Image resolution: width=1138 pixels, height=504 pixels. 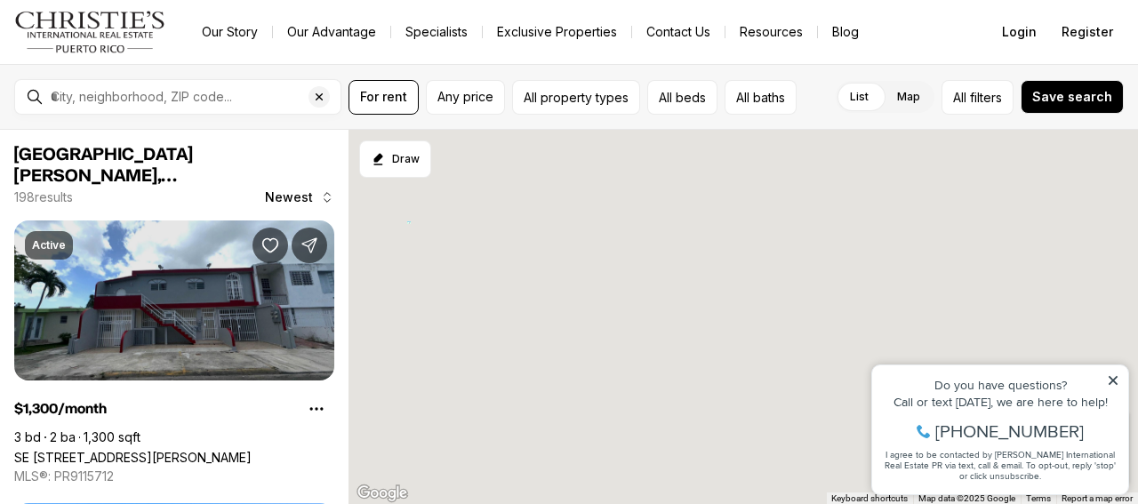 I want to click on div: Do you have questions?, so click(x=138, y=46).